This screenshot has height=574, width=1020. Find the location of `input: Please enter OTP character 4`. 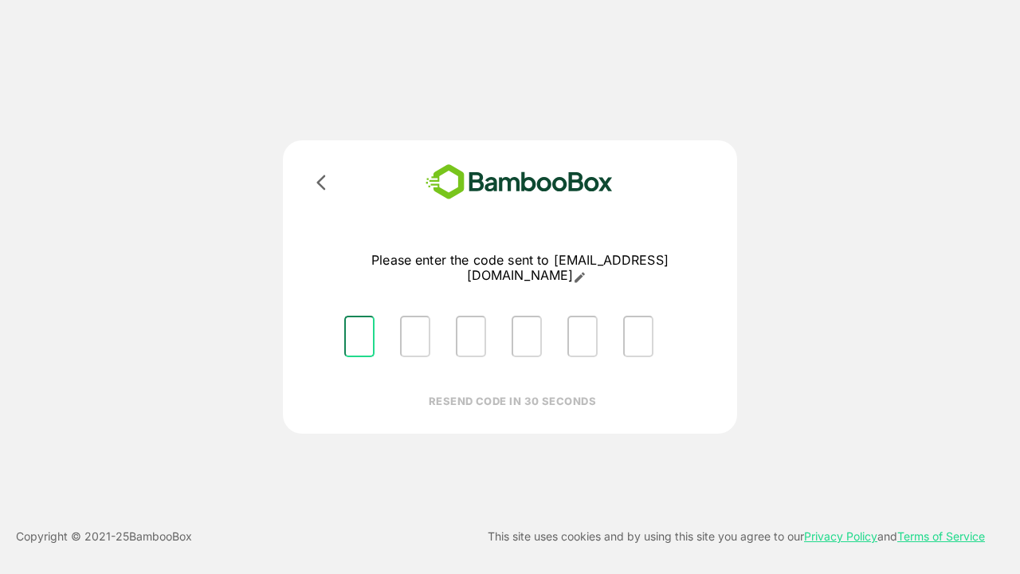

input: Please enter OTP character 4 is located at coordinates (527, 336).